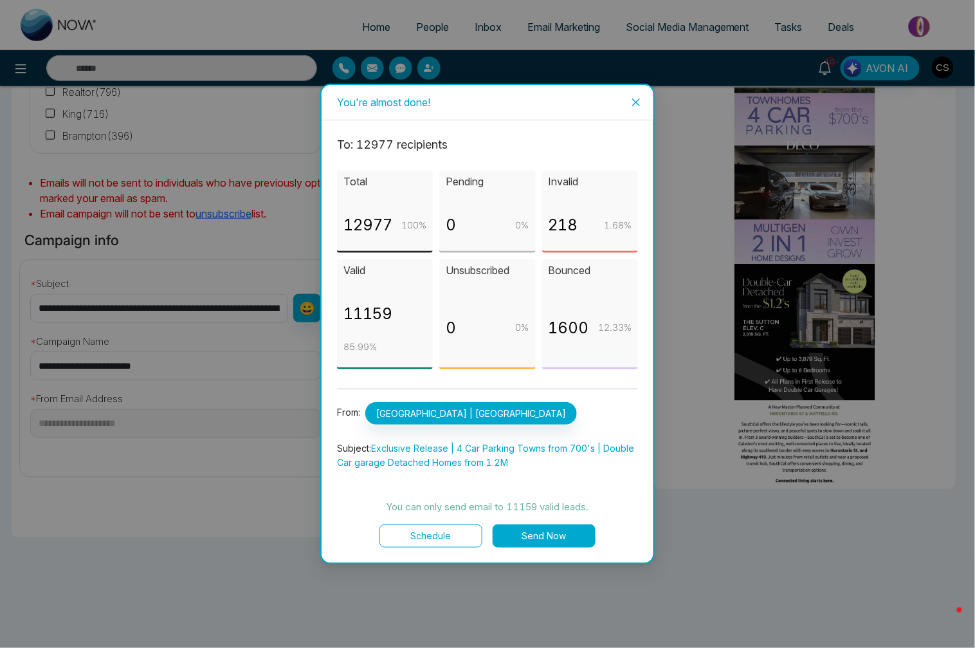 Image resolution: width=975 pixels, height=648 pixels. Describe the element at coordinates (615, 327) in the screenshot. I see `p: 12.33 %` at that location.